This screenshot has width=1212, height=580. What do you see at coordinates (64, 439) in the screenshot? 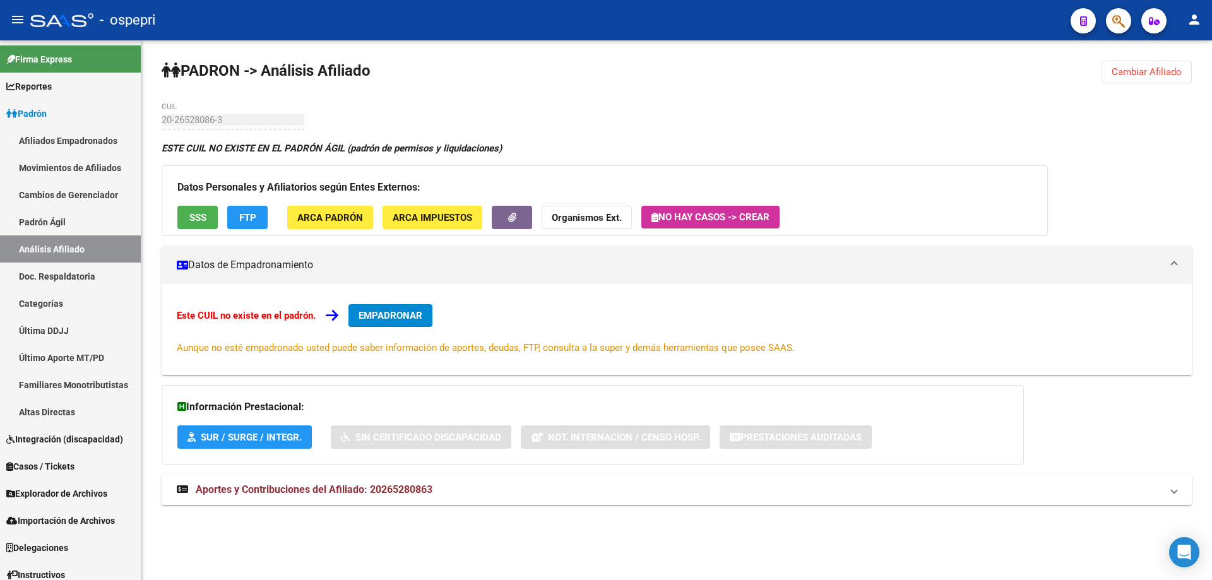
I see `span: Integración (discapacidad)` at bounding box center [64, 439].